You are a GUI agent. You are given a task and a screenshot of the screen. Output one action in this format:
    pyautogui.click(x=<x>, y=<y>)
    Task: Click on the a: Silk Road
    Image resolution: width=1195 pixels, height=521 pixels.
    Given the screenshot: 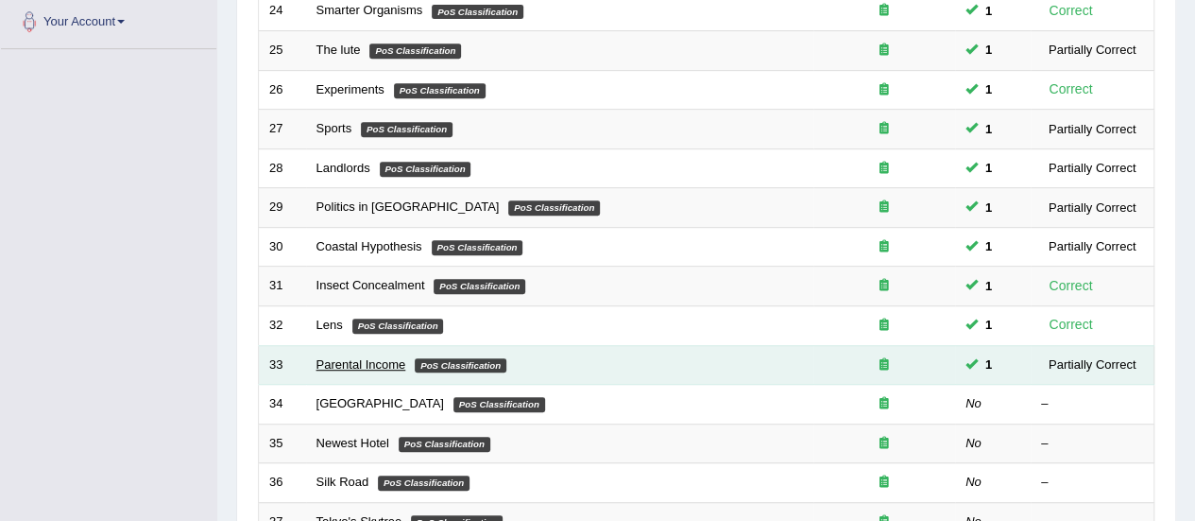 What is the action you would take?
    pyautogui.click(x=343, y=481)
    